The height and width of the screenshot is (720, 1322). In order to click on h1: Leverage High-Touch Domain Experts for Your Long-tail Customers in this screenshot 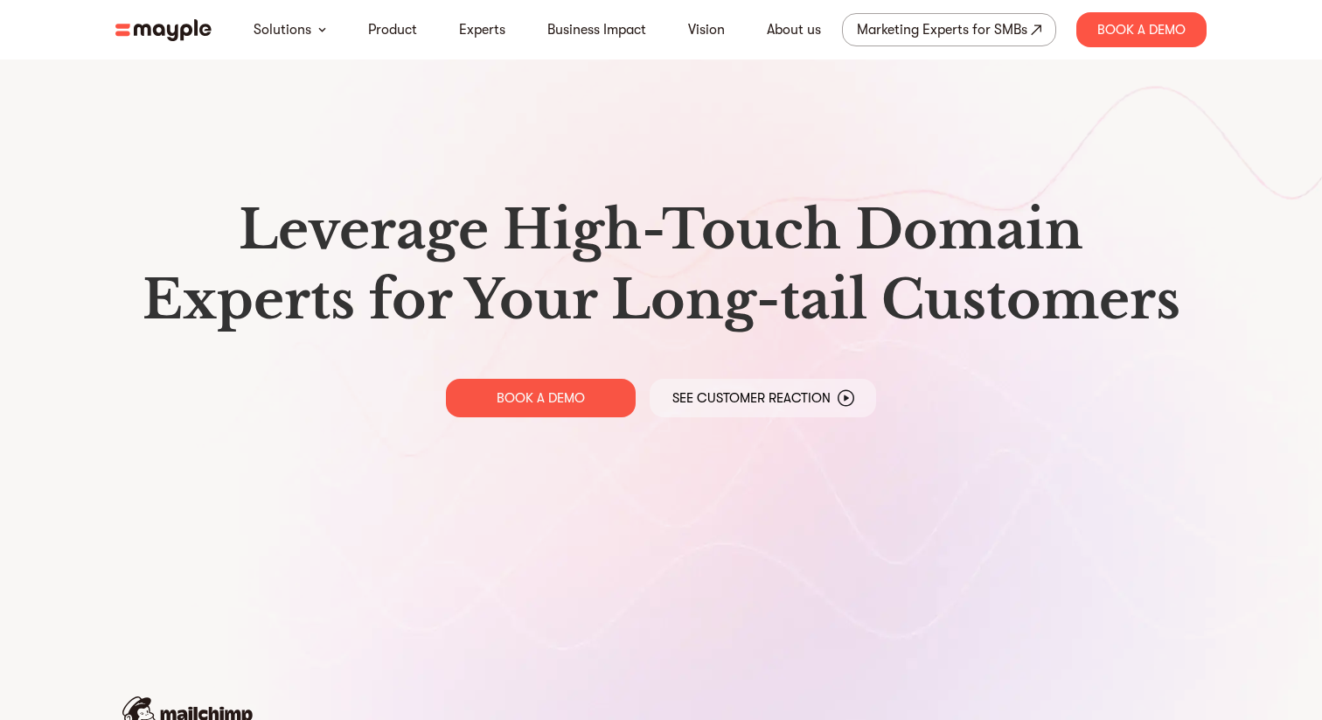, I will do `click(661, 265)`.